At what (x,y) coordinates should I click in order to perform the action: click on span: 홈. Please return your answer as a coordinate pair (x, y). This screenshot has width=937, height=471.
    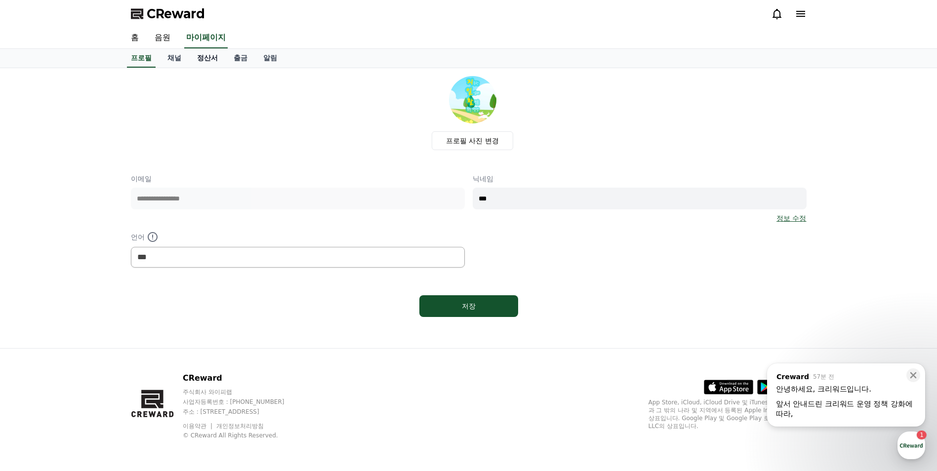
    Looking at the image, I should click on (34, 332).